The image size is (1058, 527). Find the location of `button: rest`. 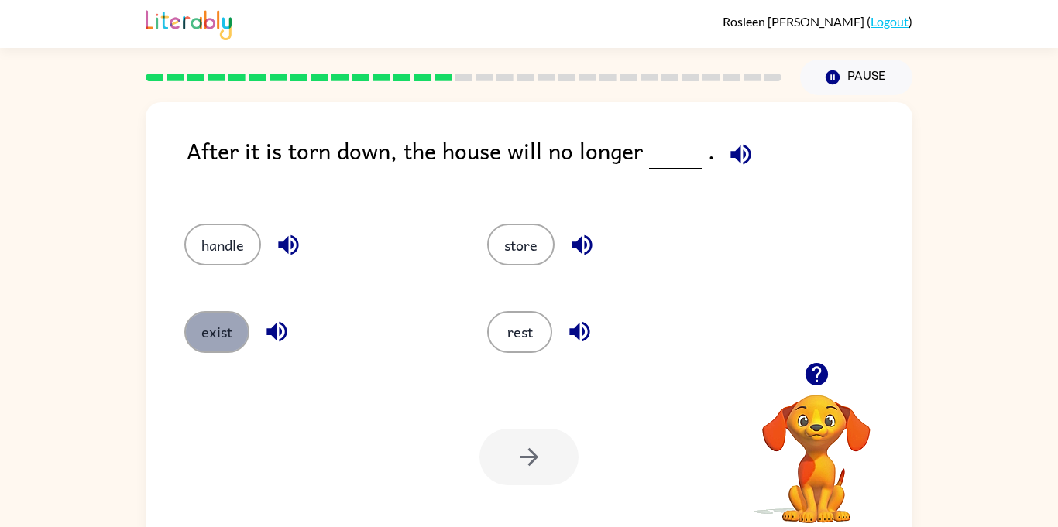

button: rest is located at coordinates (519, 332).